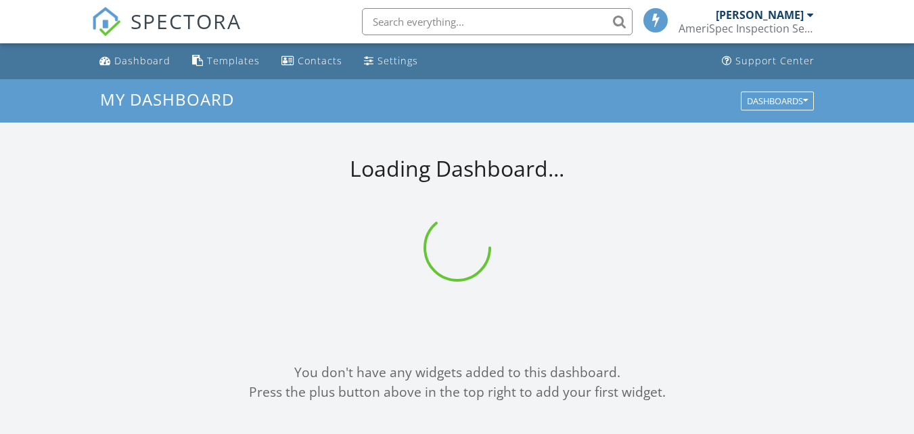  Describe the element at coordinates (457, 392) in the screenshot. I see `div: Press the plus button above in the top right to add your first widget.` at that location.